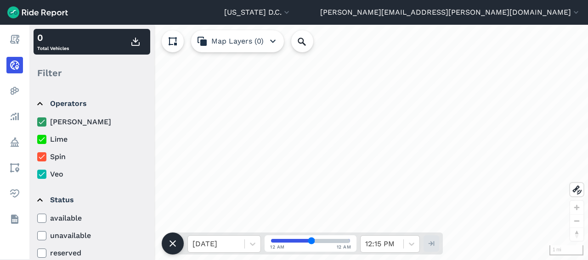 Image resolution: width=588 pixels, height=260 pixels. What do you see at coordinates (237, 41) in the screenshot?
I see `button: Map Layers (0)` at bounding box center [237, 41].